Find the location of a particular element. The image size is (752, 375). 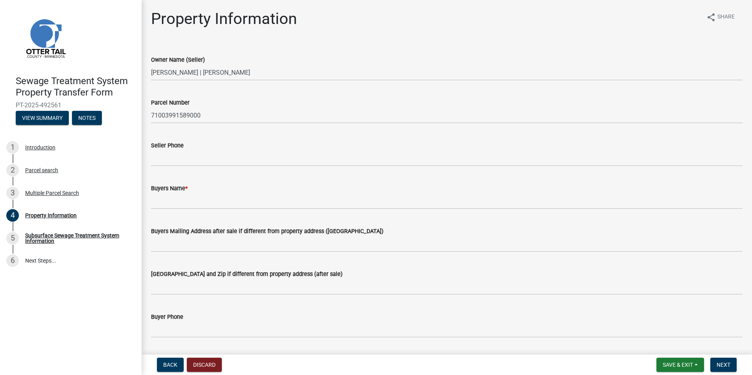

div: 5 is located at coordinates (13, 238).